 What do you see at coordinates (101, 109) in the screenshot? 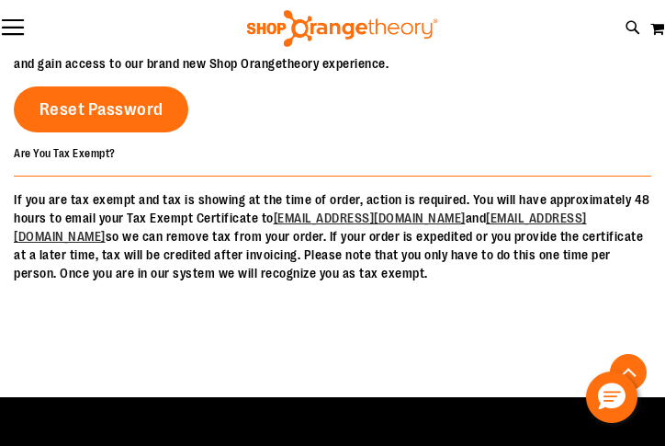
I see `span: Reset Password` at bounding box center [101, 109].